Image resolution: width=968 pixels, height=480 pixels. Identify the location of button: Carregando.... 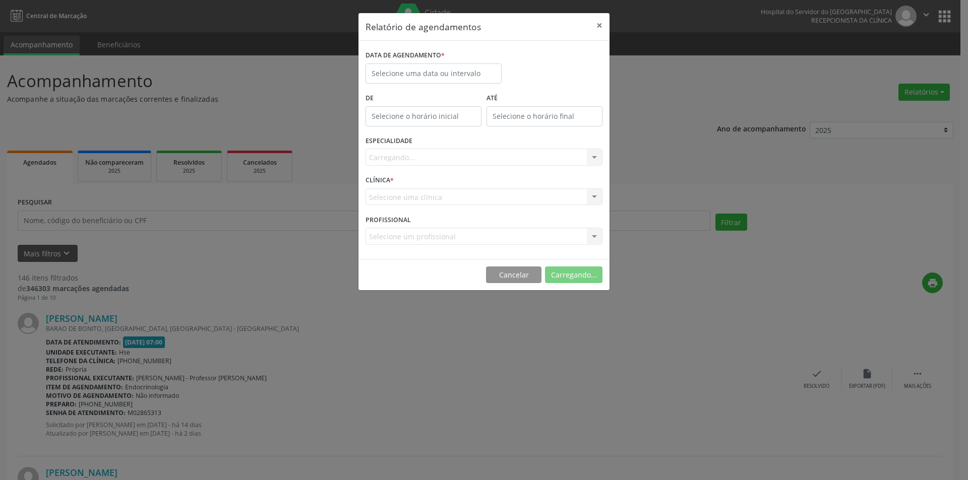
(574, 275).